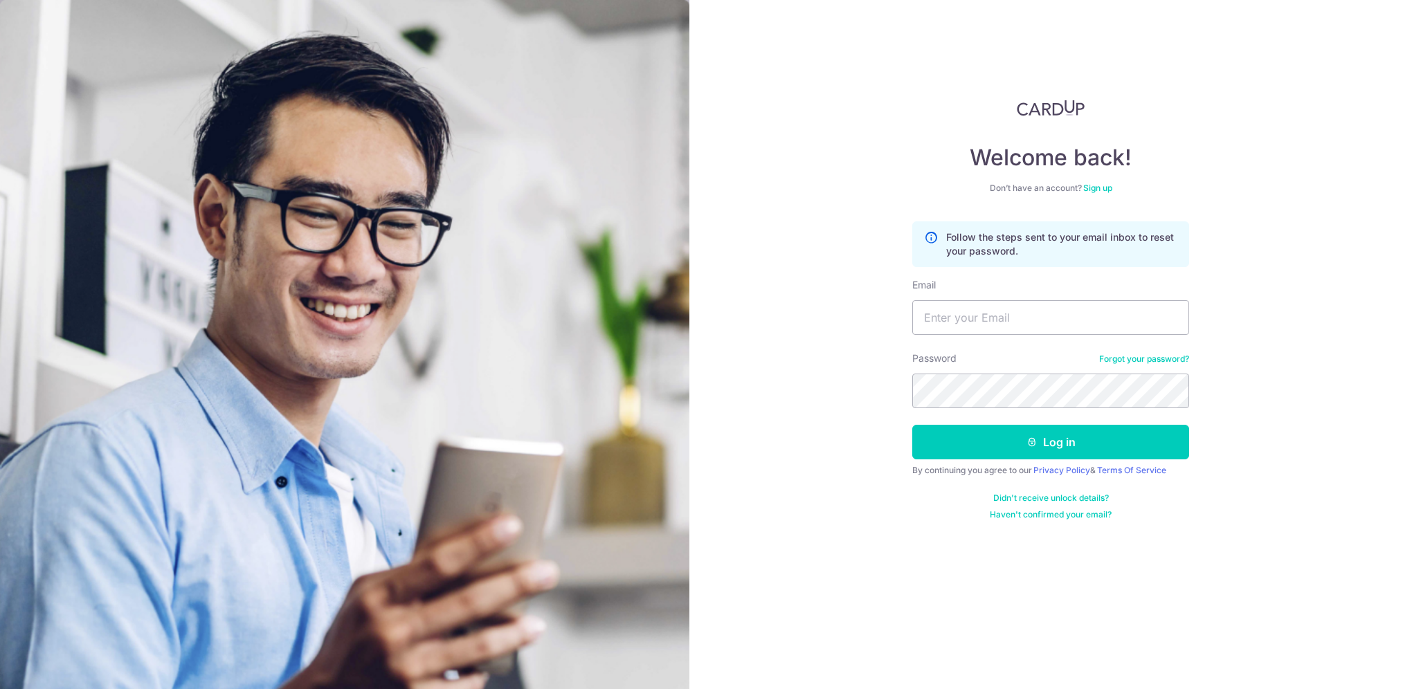 The width and height of the screenshot is (1412, 689). What do you see at coordinates (1050, 188) in the screenshot?
I see `div: Don’t have an account?` at bounding box center [1050, 188].